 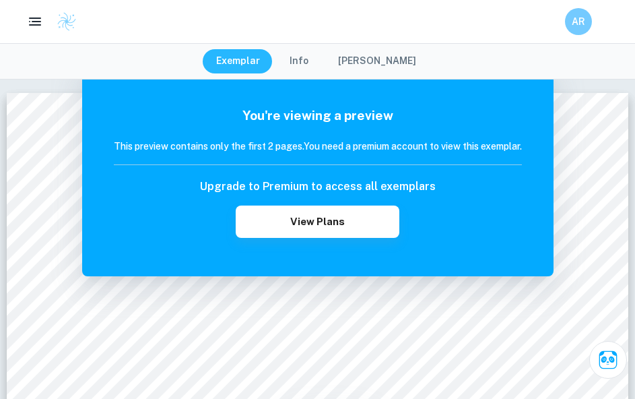 What do you see at coordinates (238, 61) in the screenshot?
I see `button: Exemplar` at bounding box center [238, 61].